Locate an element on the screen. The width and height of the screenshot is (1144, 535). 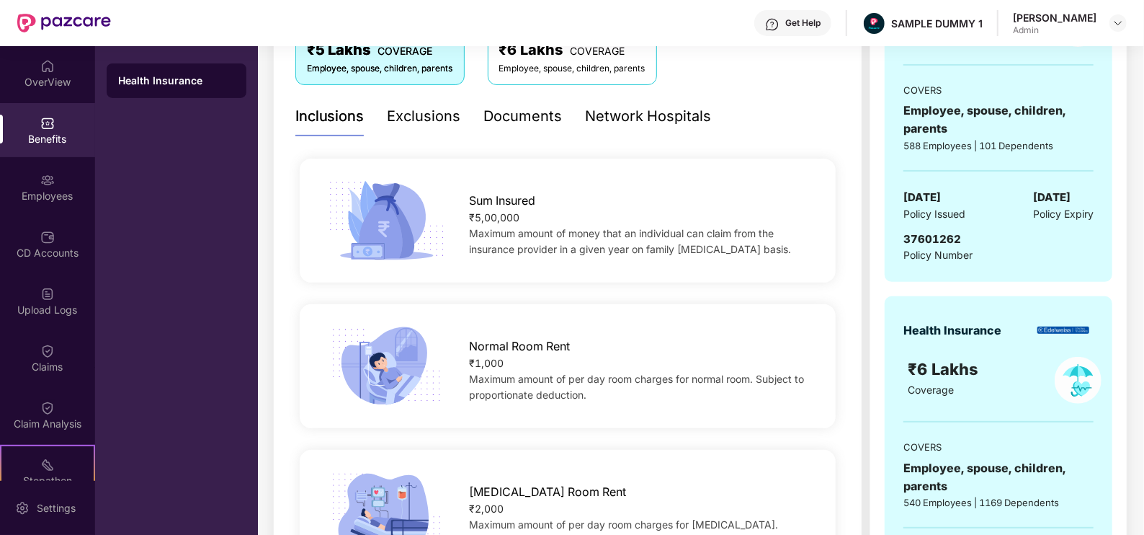
img: insurerLogo is located at coordinates (1063, 330).